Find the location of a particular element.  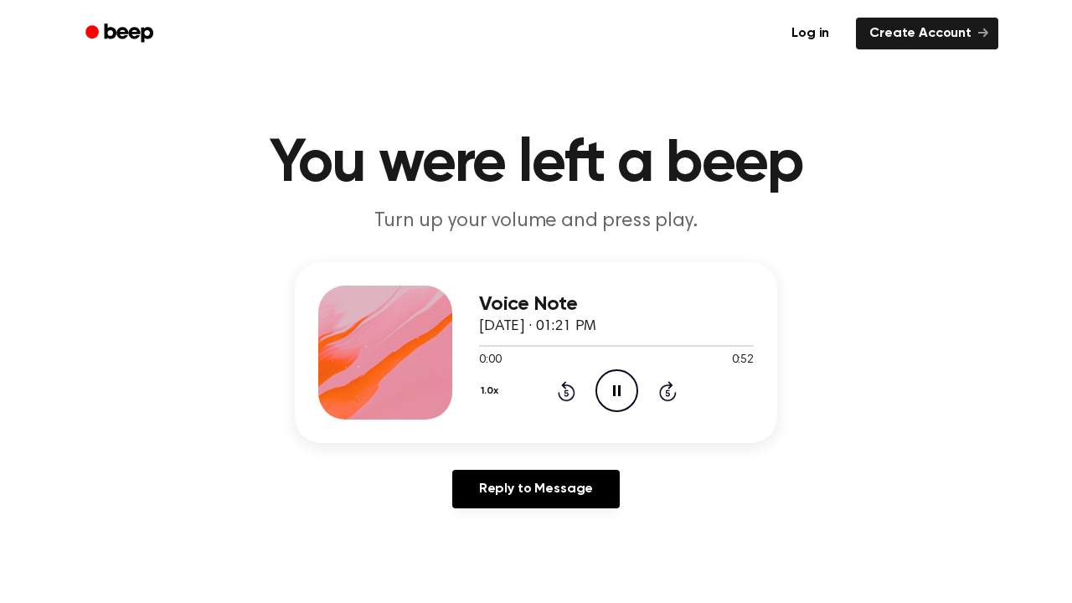

span: 0:00 is located at coordinates (490, 360).